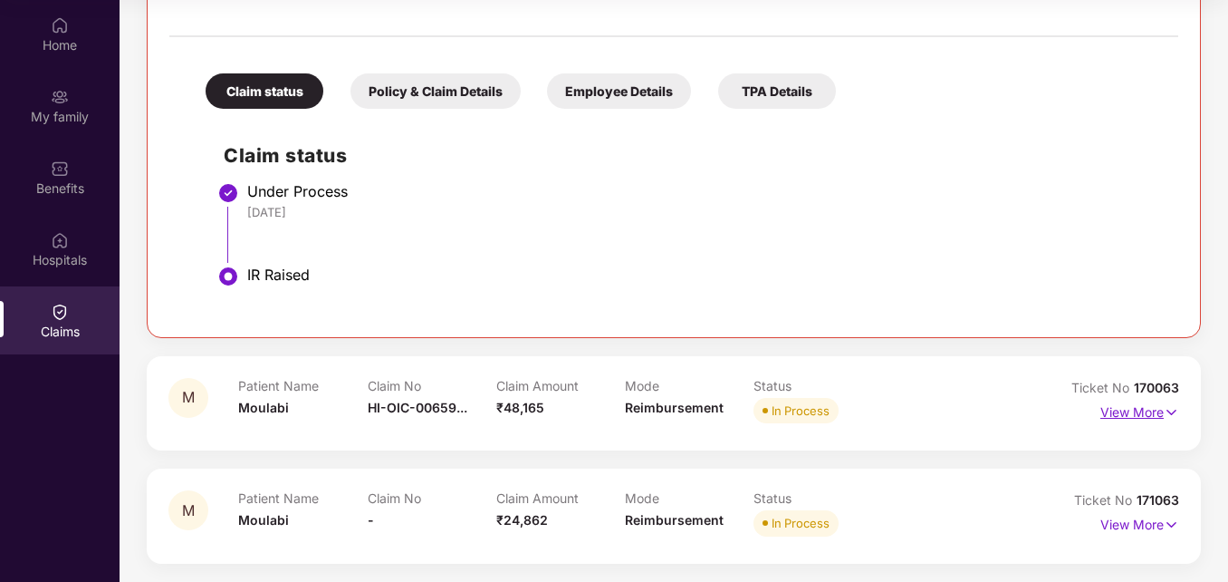 This screenshot has width=1228, height=582. Describe the element at coordinates (60, 168) in the screenshot. I see `img: svg+xml;base64,PHN2ZyBpZD0iQmVuZWZpdHMiIHhtbG5zPSJodHRwOi8vd3d3LnczLm9yZy8yMDAwL3N2ZyIgd2lkdGg9Ij...` at that location.